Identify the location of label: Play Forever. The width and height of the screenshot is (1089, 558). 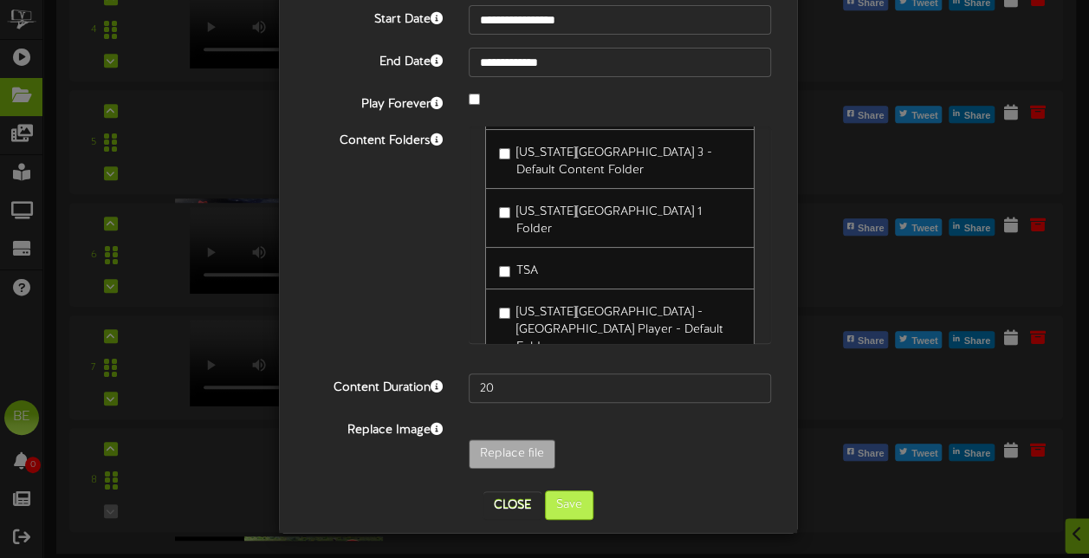
(373, 101).